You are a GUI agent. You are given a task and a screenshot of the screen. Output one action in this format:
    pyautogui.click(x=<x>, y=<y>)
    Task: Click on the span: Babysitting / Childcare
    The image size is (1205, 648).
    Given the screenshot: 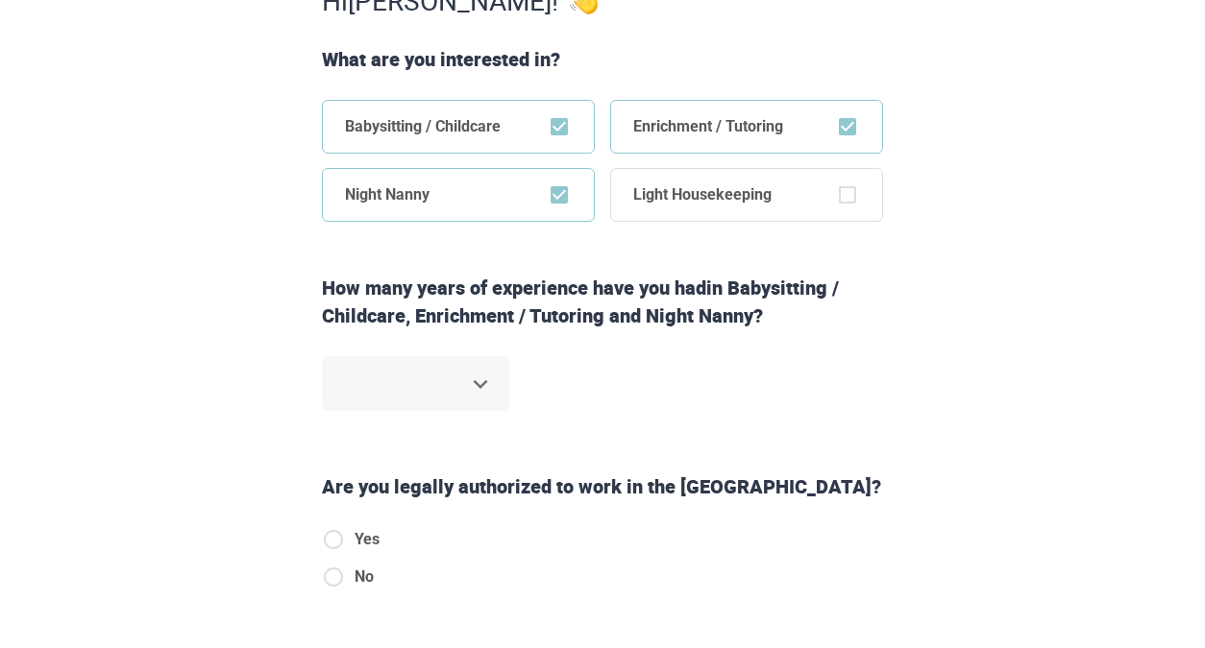 What is the action you would take?
    pyautogui.click(x=423, y=127)
    